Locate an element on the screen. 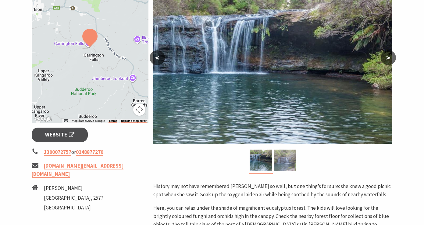 This screenshot has width=424, height=225. a: Website is located at coordinates (60, 135).